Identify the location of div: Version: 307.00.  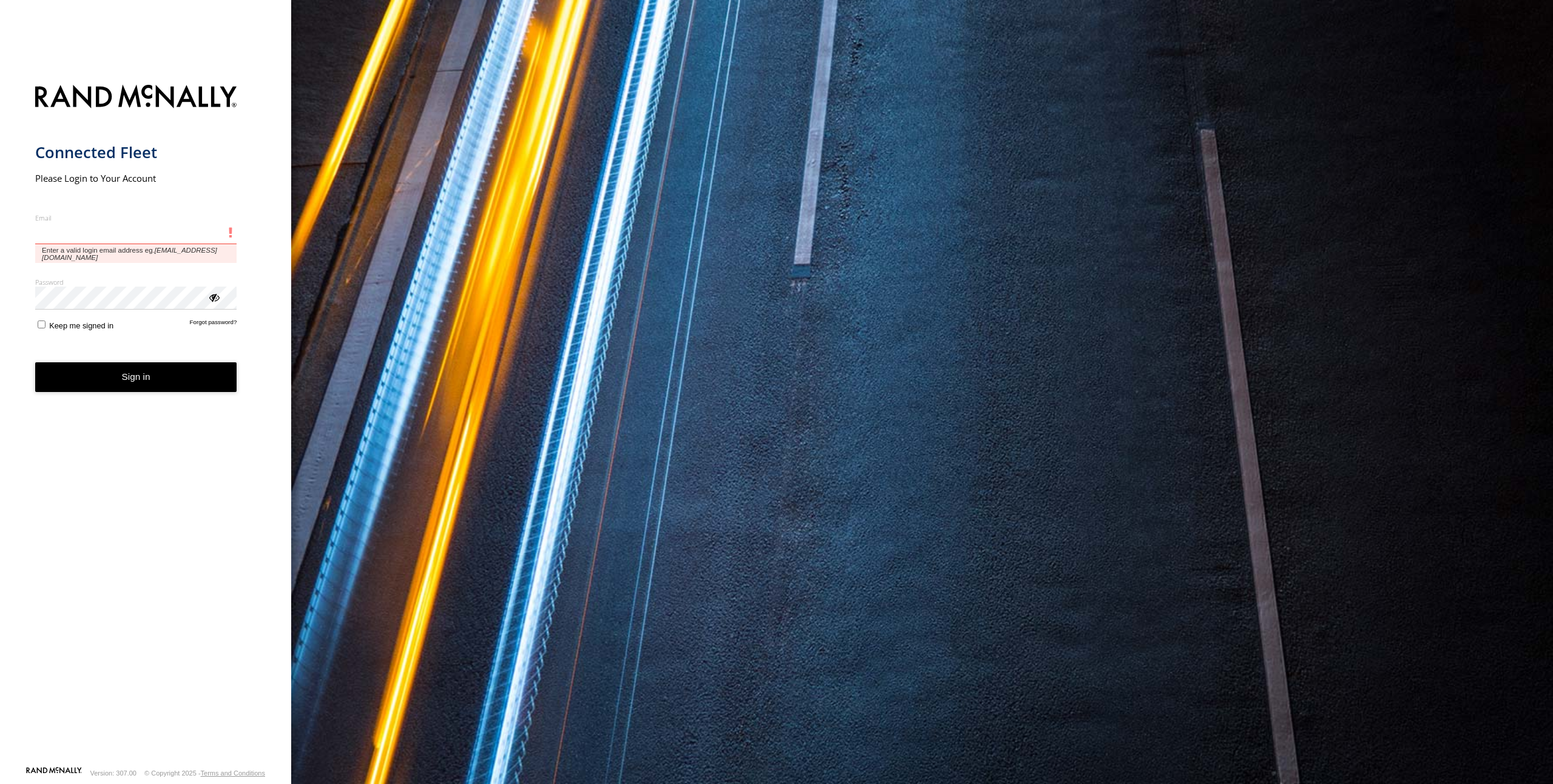
(114, 774).